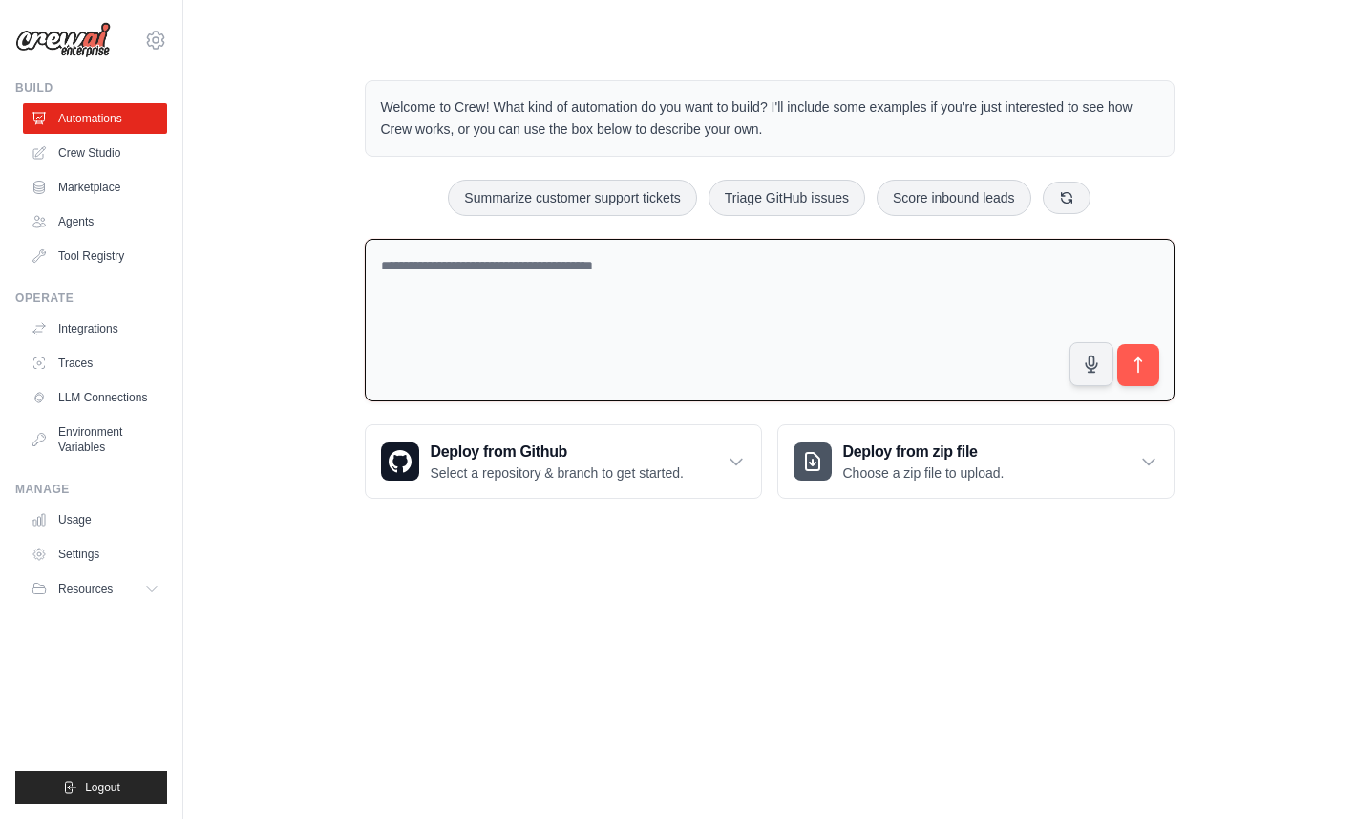 This screenshot has height=819, width=1355. Describe the element at coordinates (102, 787) in the screenshot. I see `span: Logout` at that location.